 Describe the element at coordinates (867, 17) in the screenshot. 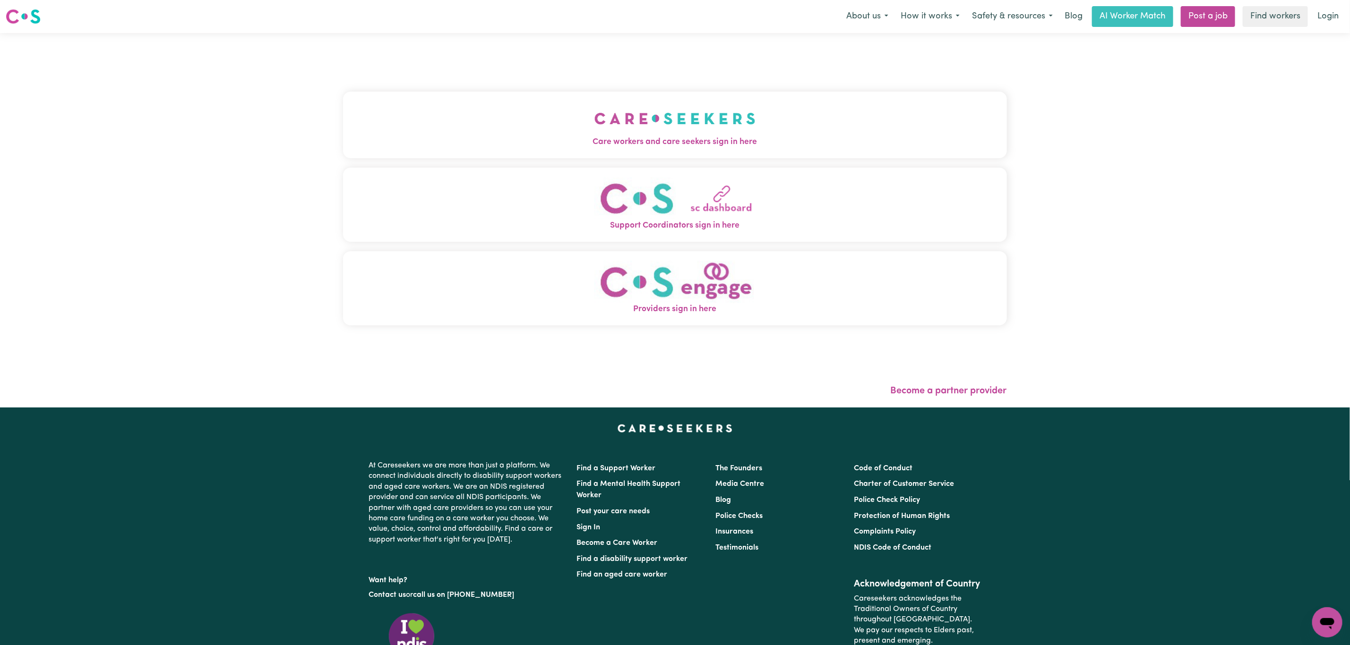

I see `button: About us` at that location.